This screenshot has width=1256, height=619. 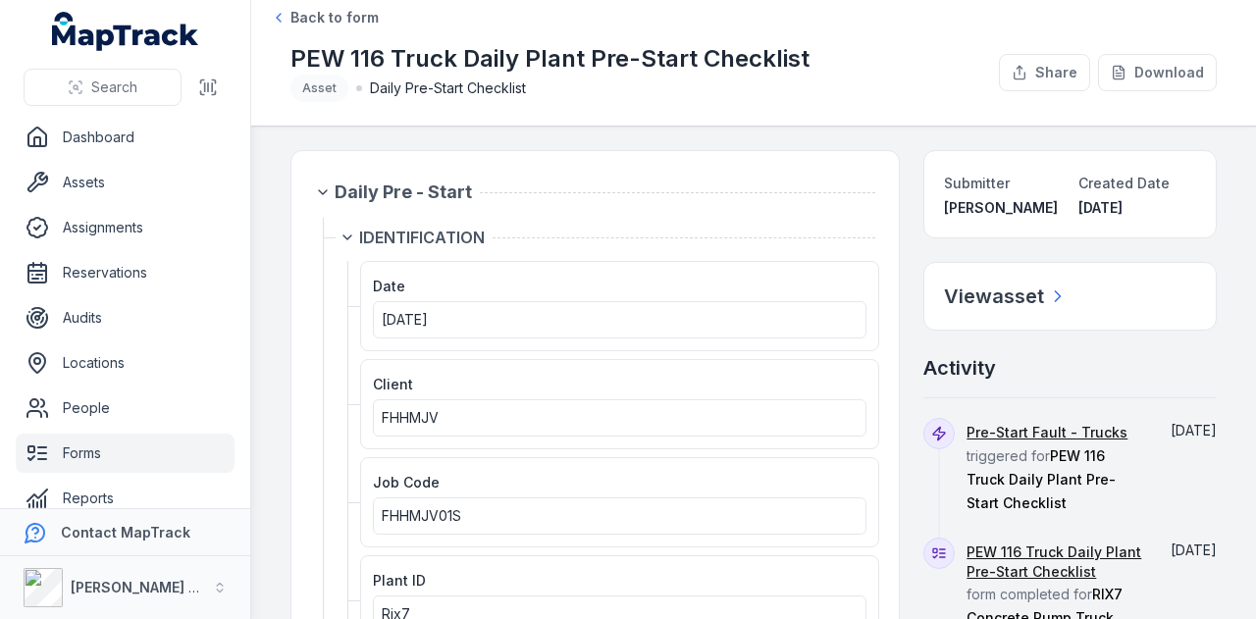 What do you see at coordinates (1006, 296) in the screenshot?
I see `a: Viewasset` at bounding box center [1006, 296].